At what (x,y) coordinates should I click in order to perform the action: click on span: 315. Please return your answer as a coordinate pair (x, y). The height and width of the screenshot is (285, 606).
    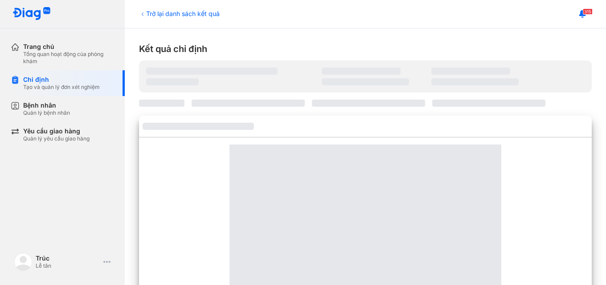
    Looking at the image, I should click on (587, 12).